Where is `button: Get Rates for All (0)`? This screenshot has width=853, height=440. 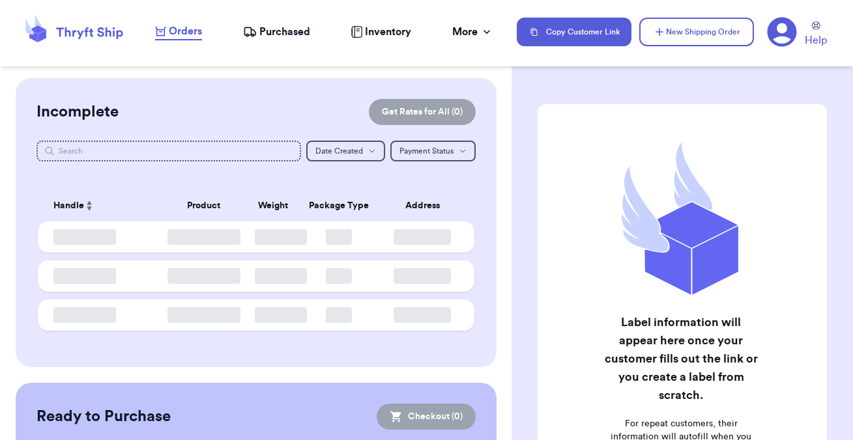
button: Get Rates for All (0) is located at coordinates (422, 112).